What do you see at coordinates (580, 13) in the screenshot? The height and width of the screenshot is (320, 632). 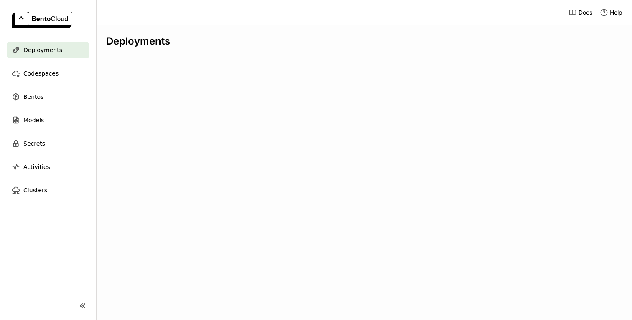 I see `a: Docs` at bounding box center [580, 13].